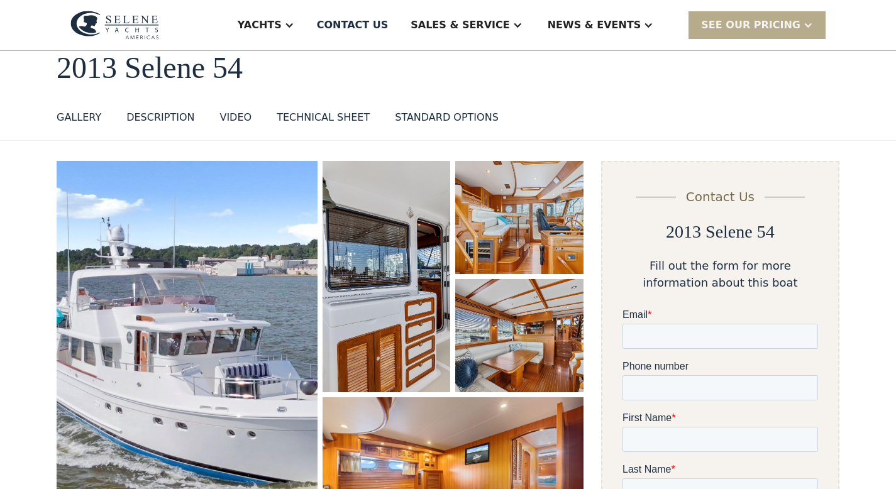  Describe the element at coordinates (460, 25) in the screenshot. I see `div: Sales & Service` at that location.